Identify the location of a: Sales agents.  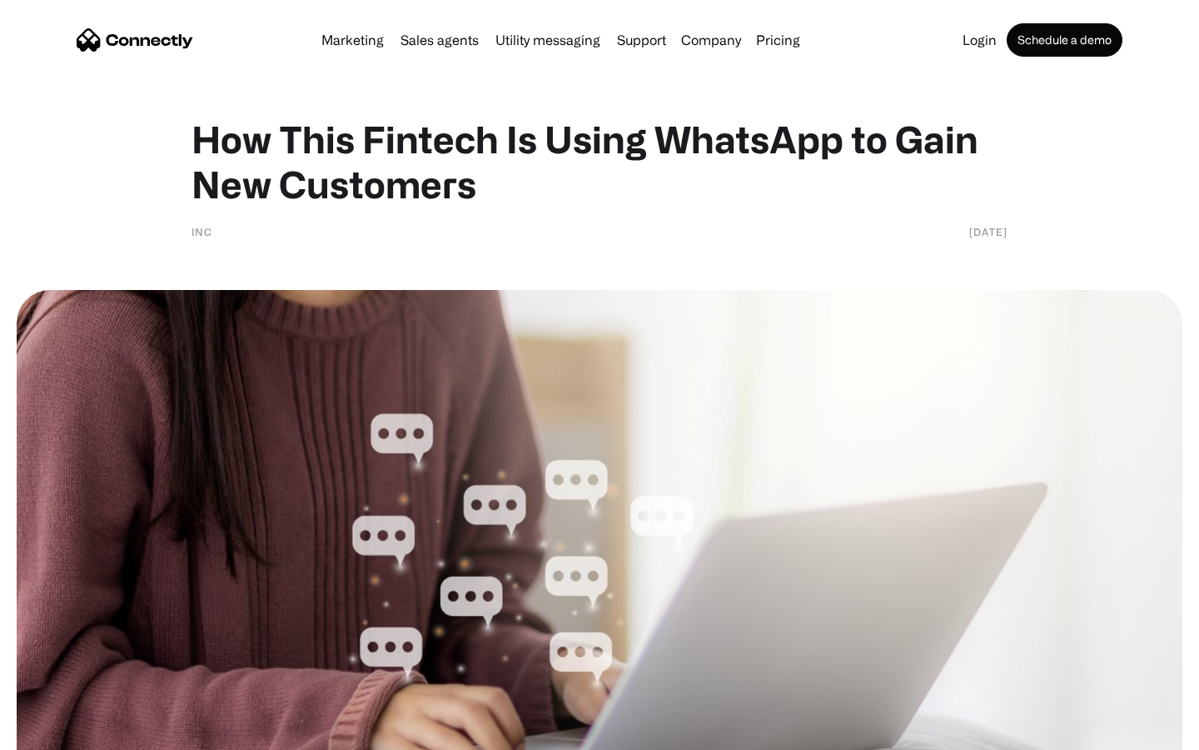
(440, 40).